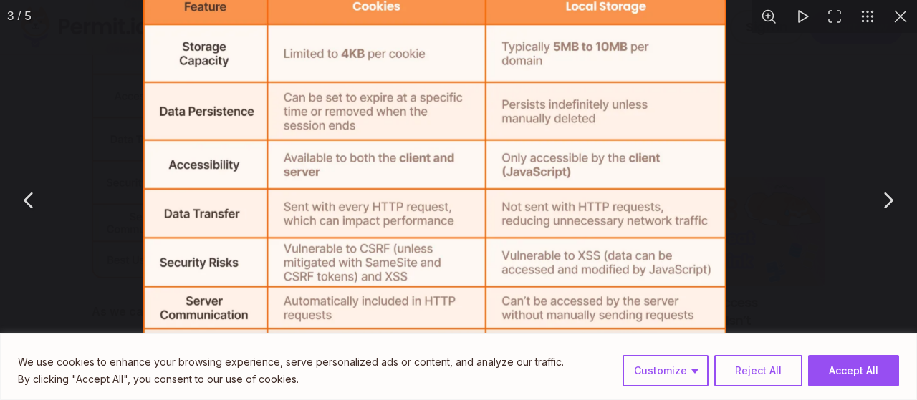 This screenshot has width=917, height=400. What do you see at coordinates (291, 380) in the screenshot?
I see `p: By clicking "Accept All", you consent to our use of cookies.` at bounding box center [291, 380].